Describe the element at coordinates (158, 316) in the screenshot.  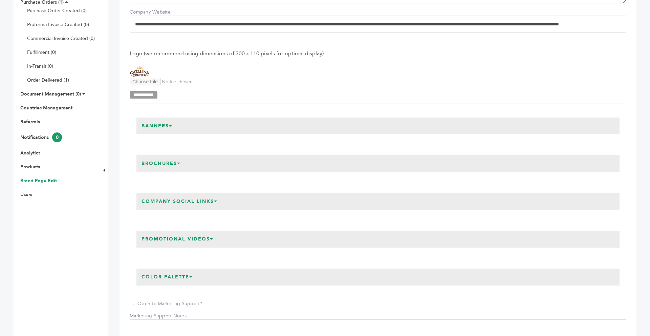
I see `label: Marketing Support Notes` at that location.